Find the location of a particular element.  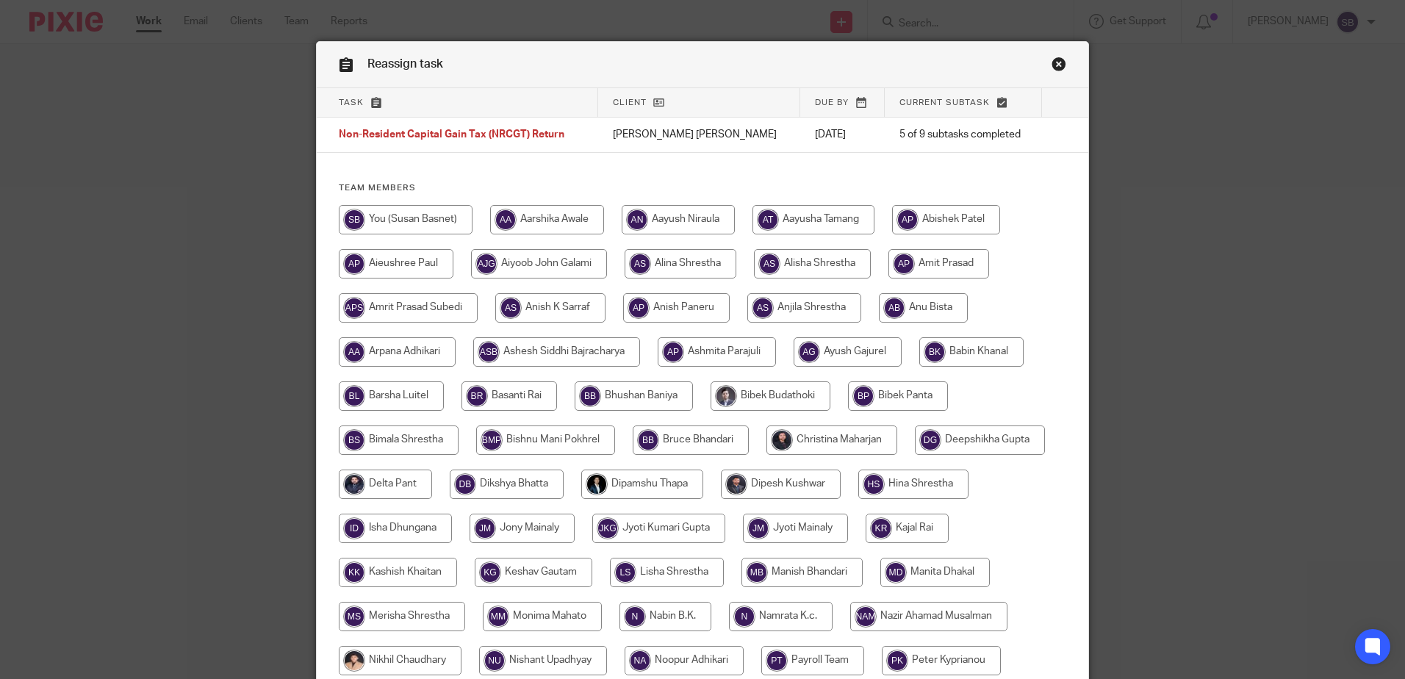

span: Current subtask is located at coordinates (944, 102).